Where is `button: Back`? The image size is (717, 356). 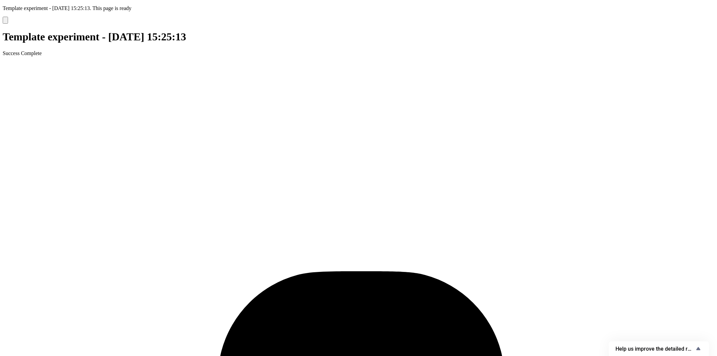 button: Back is located at coordinates (5, 20).